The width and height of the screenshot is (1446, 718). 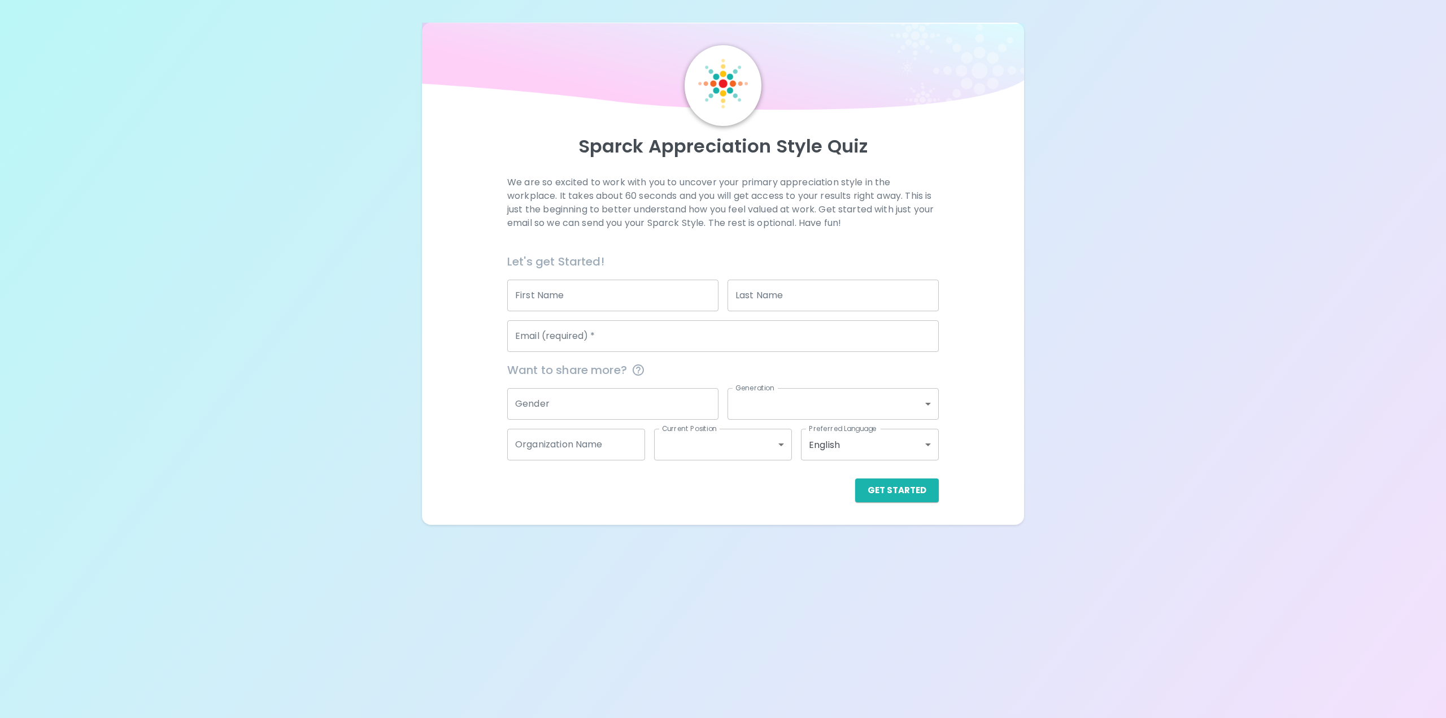 What do you see at coordinates (843, 428) in the screenshot?
I see `label: Preferred Language` at bounding box center [843, 428].